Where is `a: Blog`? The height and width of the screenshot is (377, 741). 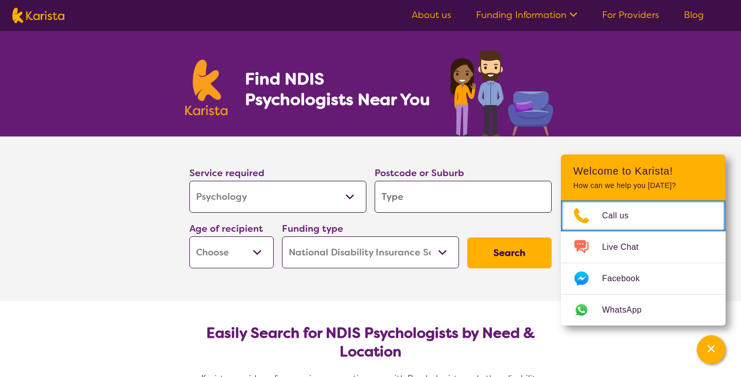 a: Blog is located at coordinates (694, 15).